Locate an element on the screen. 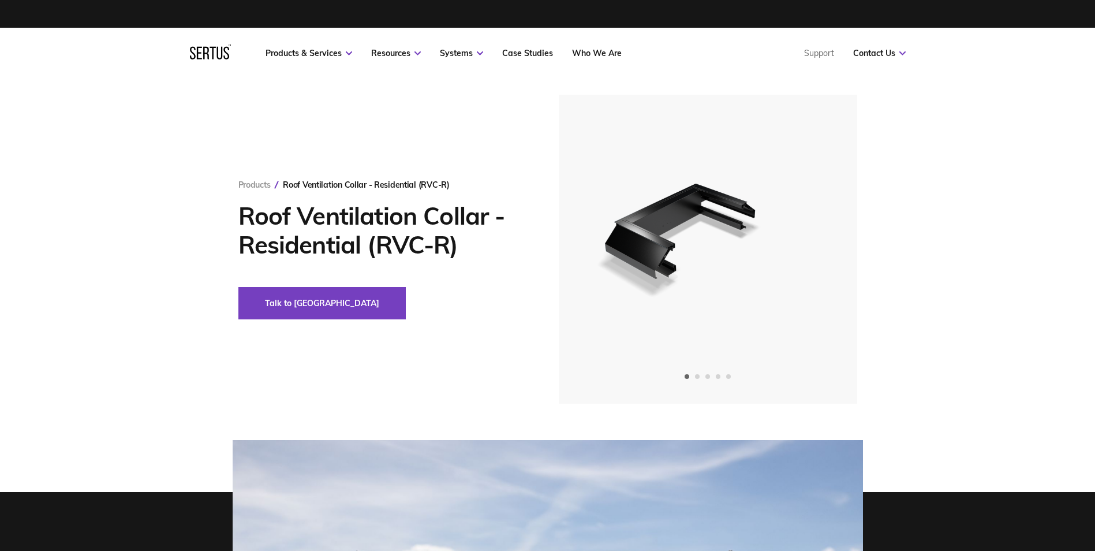  a: Case Studies is located at coordinates (528, 53).